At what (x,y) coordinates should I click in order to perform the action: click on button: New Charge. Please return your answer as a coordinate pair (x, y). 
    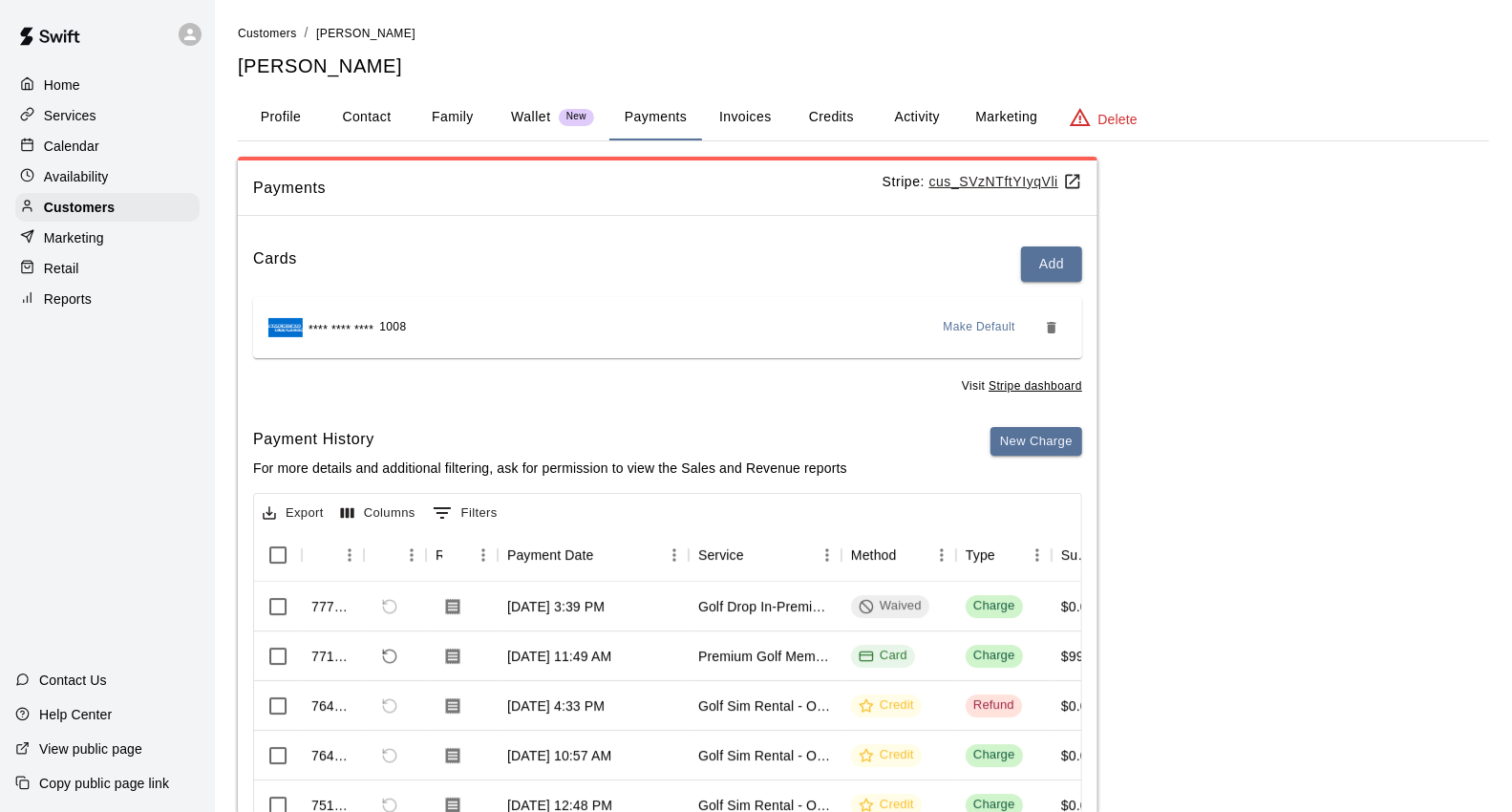
    Looking at the image, I should click on (1036, 441).